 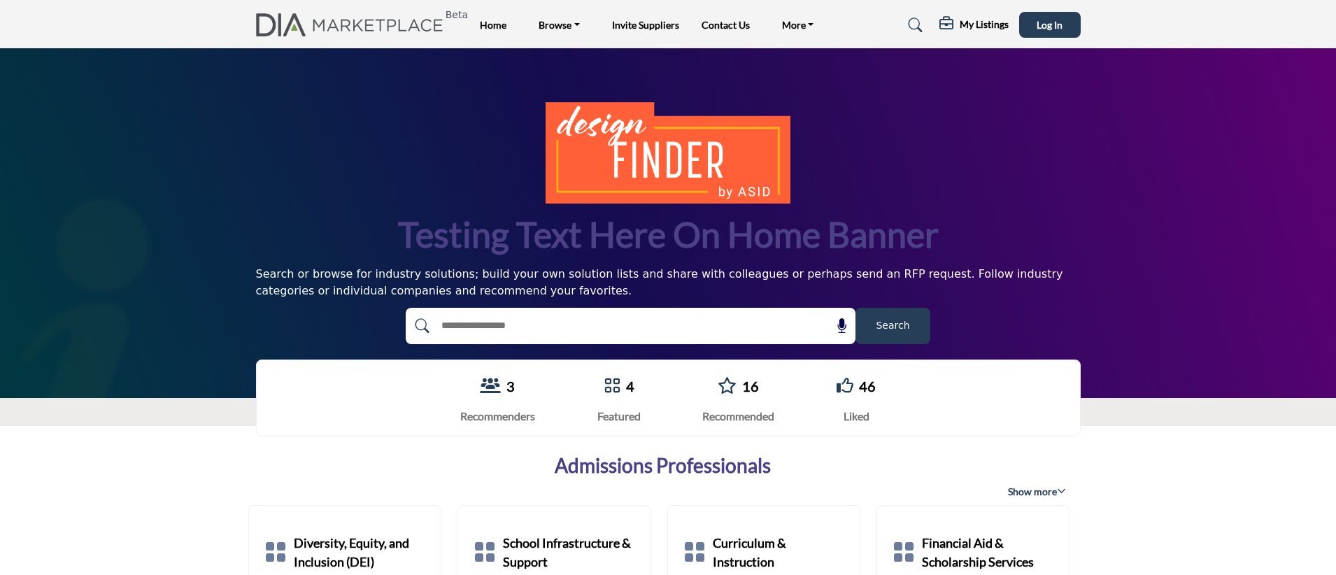 What do you see at coordinates (493, 24) in the screenshot?
I see `a: Home` at bounding box center [493, 24].